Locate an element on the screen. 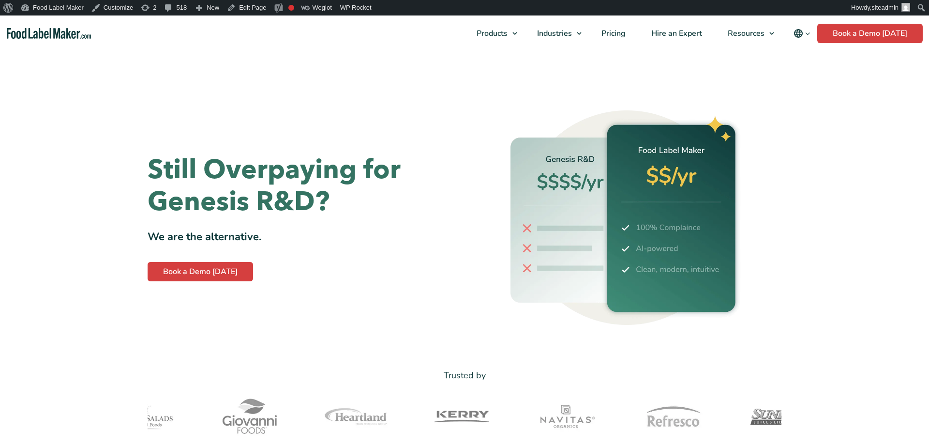 The image size is (929, 445). p: Trusted by is located at coordinates (464, 375).